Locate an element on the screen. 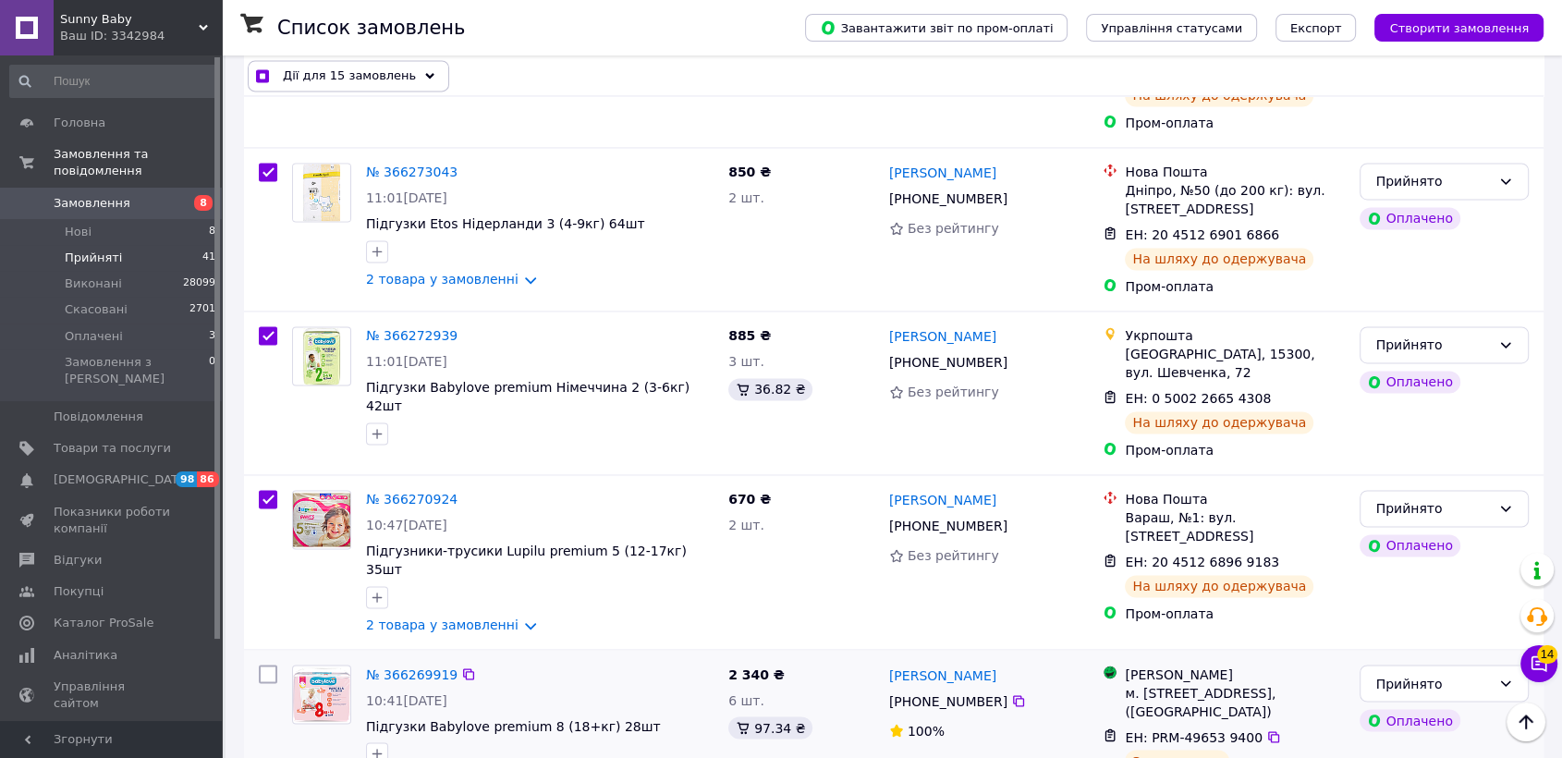  span: 670 ₴ is located at coordinates (749, 499).